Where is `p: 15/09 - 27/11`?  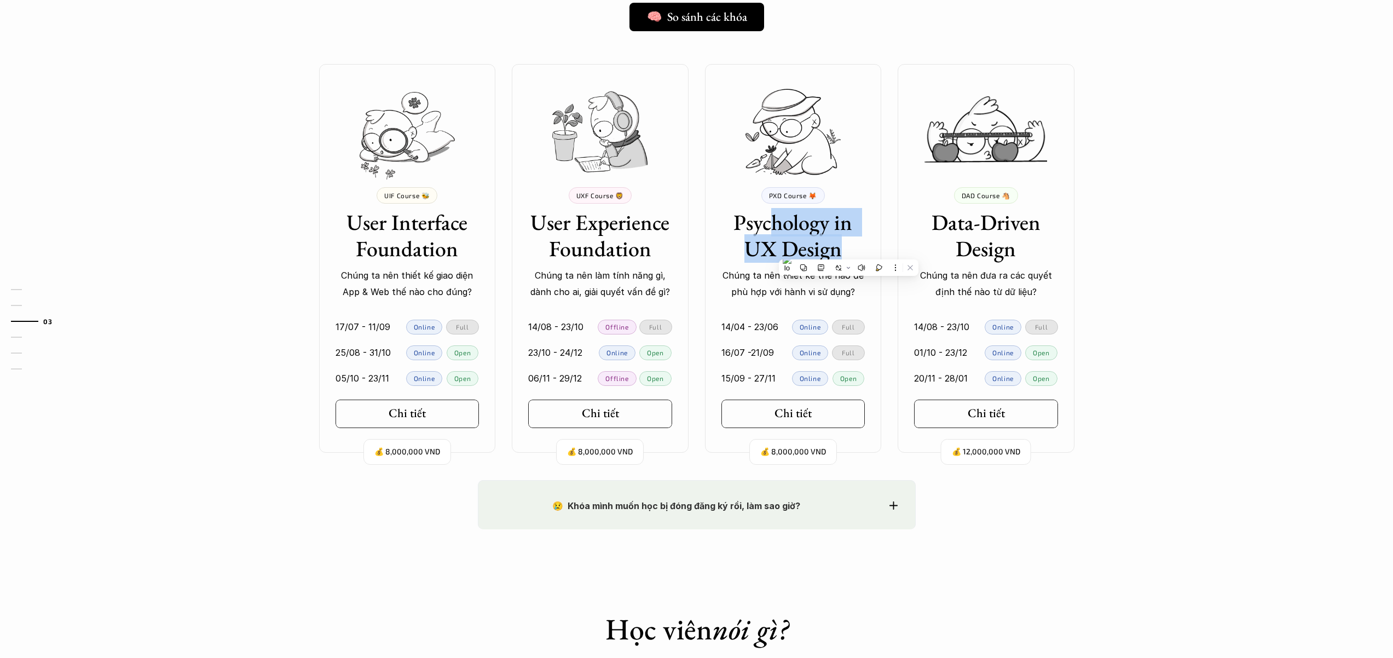 p: 15/09 - 27/11 is located at coordinates (748, 378).